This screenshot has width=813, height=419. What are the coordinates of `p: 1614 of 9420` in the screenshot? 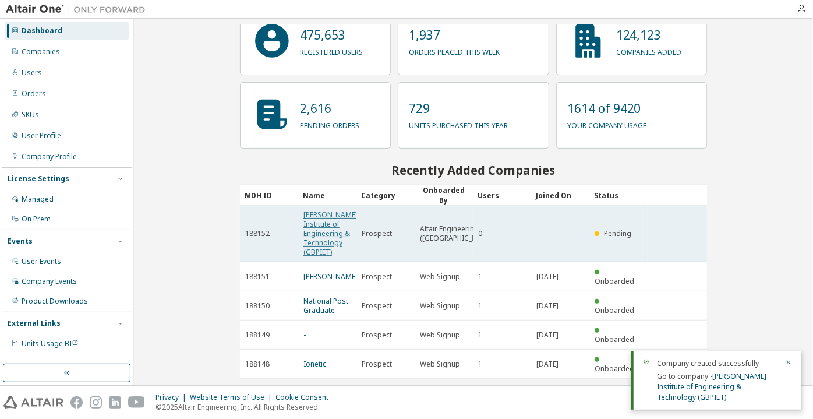 It's located at (607, 108).